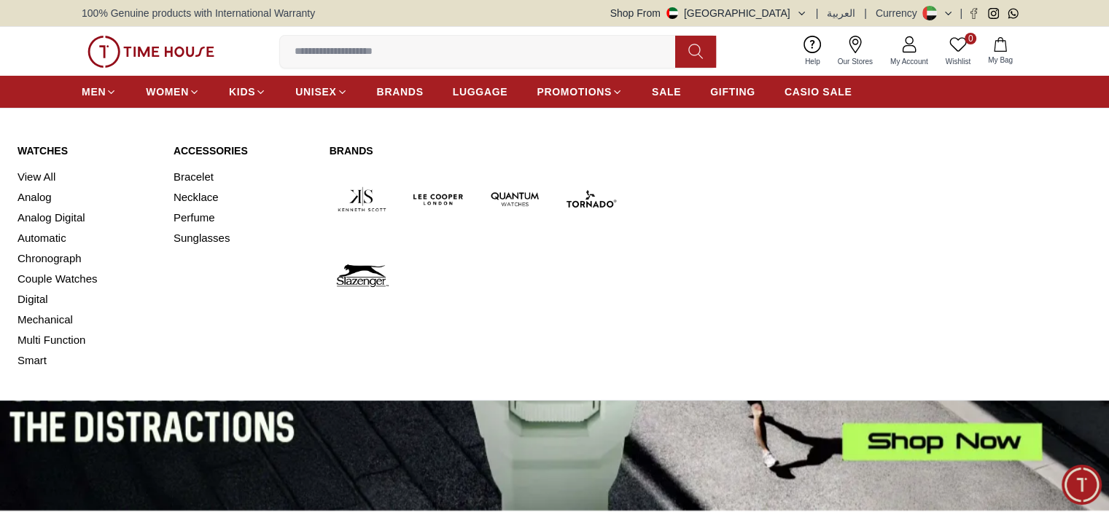  What do you see at coordinates (215, 377) in the screenshot?
I see `span: Conversation` at bounding box center [215, 377].